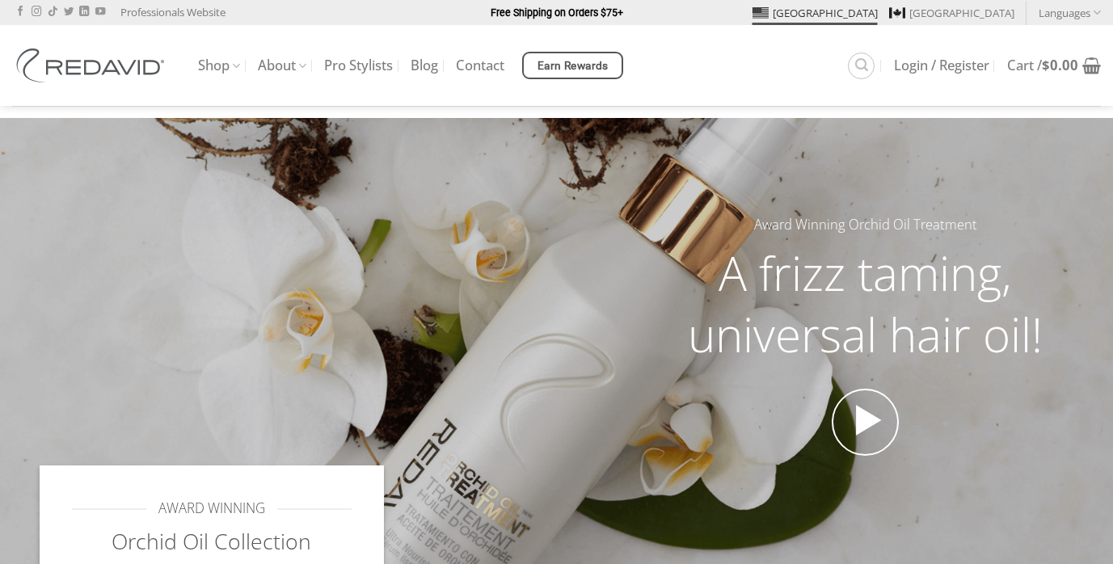  I want to click on a: Cart /$0.00, so click(1054, 65).